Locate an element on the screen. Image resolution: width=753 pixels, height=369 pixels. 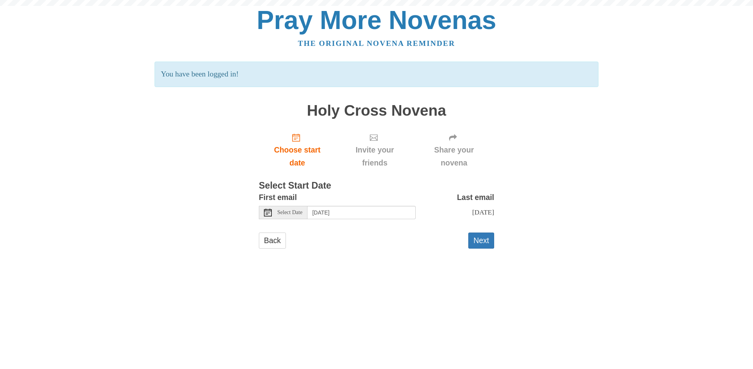
span: Share your novena is located at coordinates (454, 157).